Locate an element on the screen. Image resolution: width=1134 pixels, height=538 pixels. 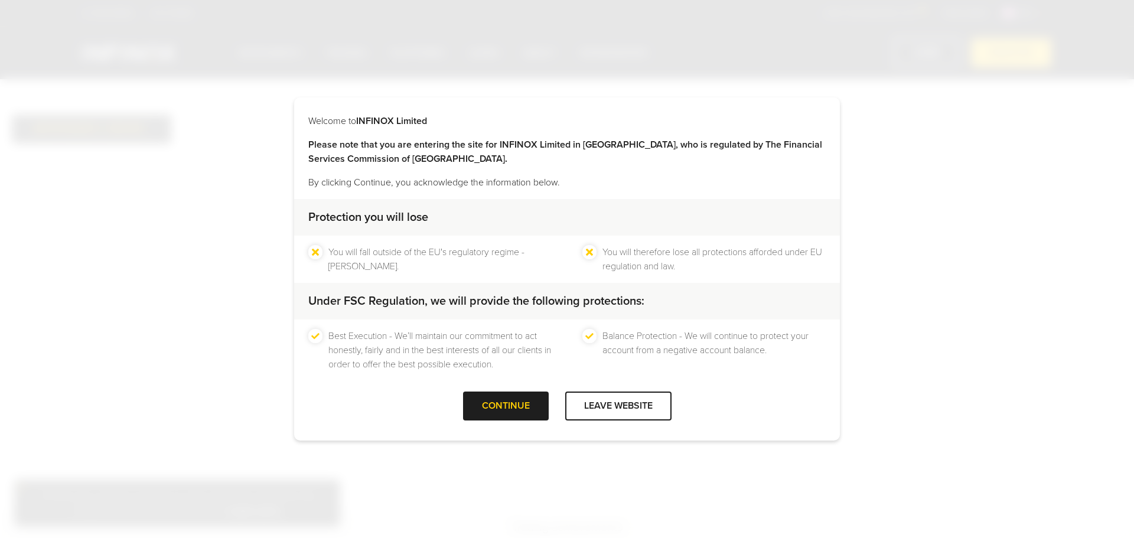
li: Best Execution - We’ll maintain our commitment to act honestly, fairly and in the best interests ... is located at coordinates (440, 350).